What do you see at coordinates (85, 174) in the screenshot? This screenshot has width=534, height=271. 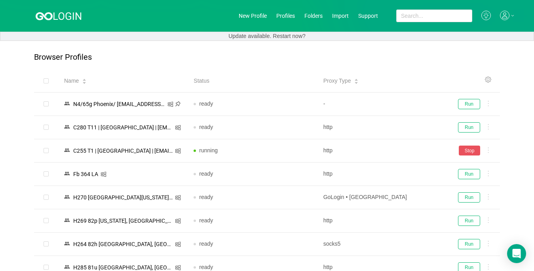 I see `div: Fb 364 LA` at bounding box center [85, 174].